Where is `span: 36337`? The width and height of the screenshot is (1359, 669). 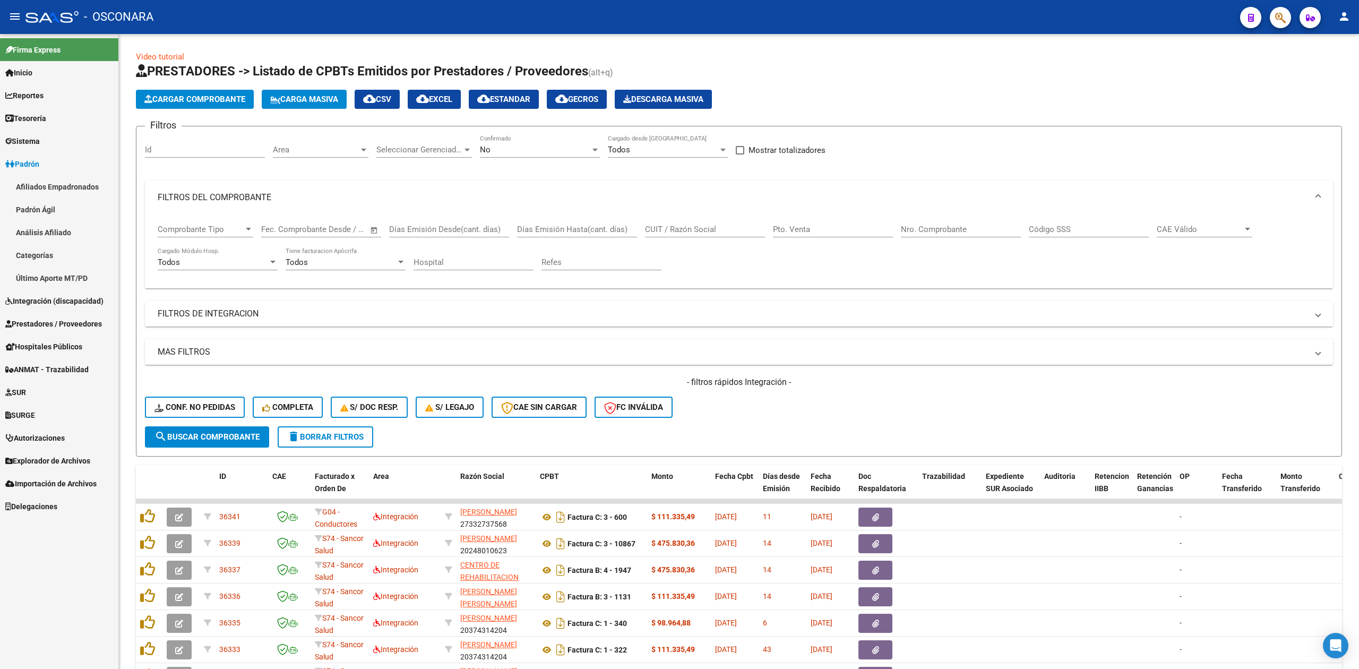 span: 36337 is located at coordinates (230, 570).